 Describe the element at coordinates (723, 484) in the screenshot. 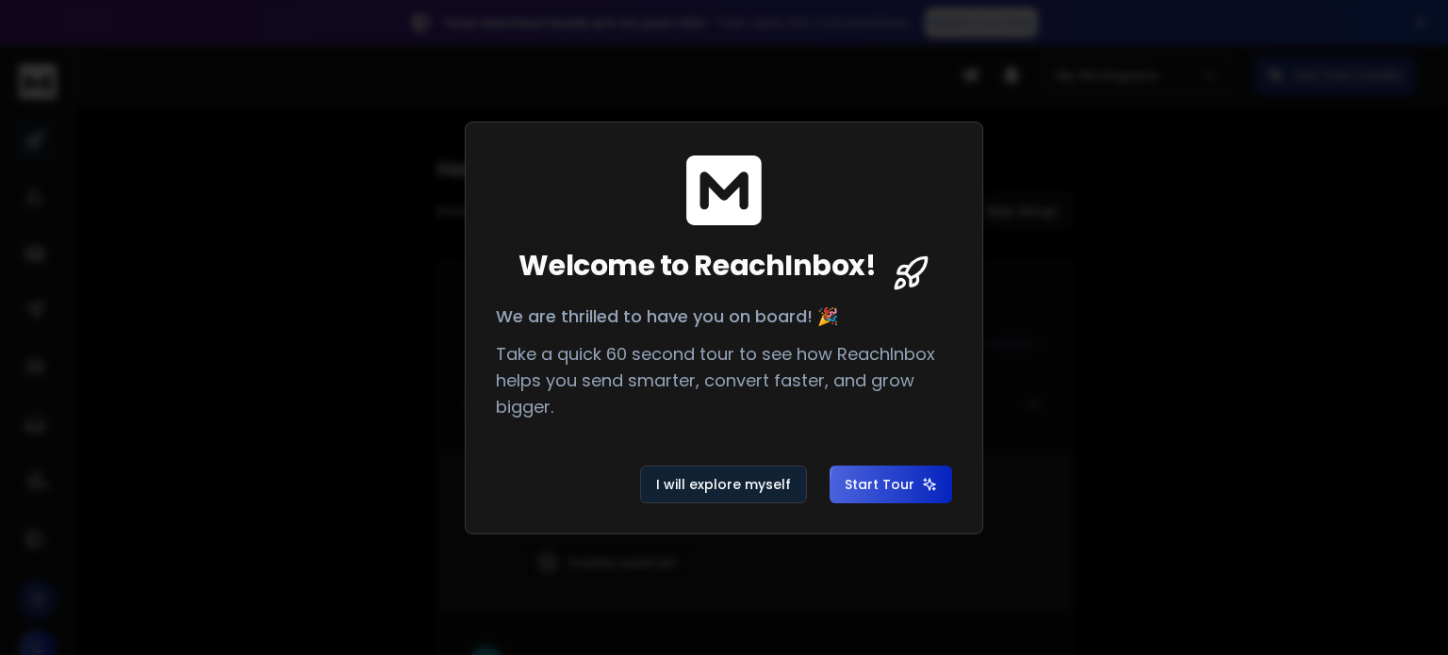

I see `button: I will explore myself` at that location.